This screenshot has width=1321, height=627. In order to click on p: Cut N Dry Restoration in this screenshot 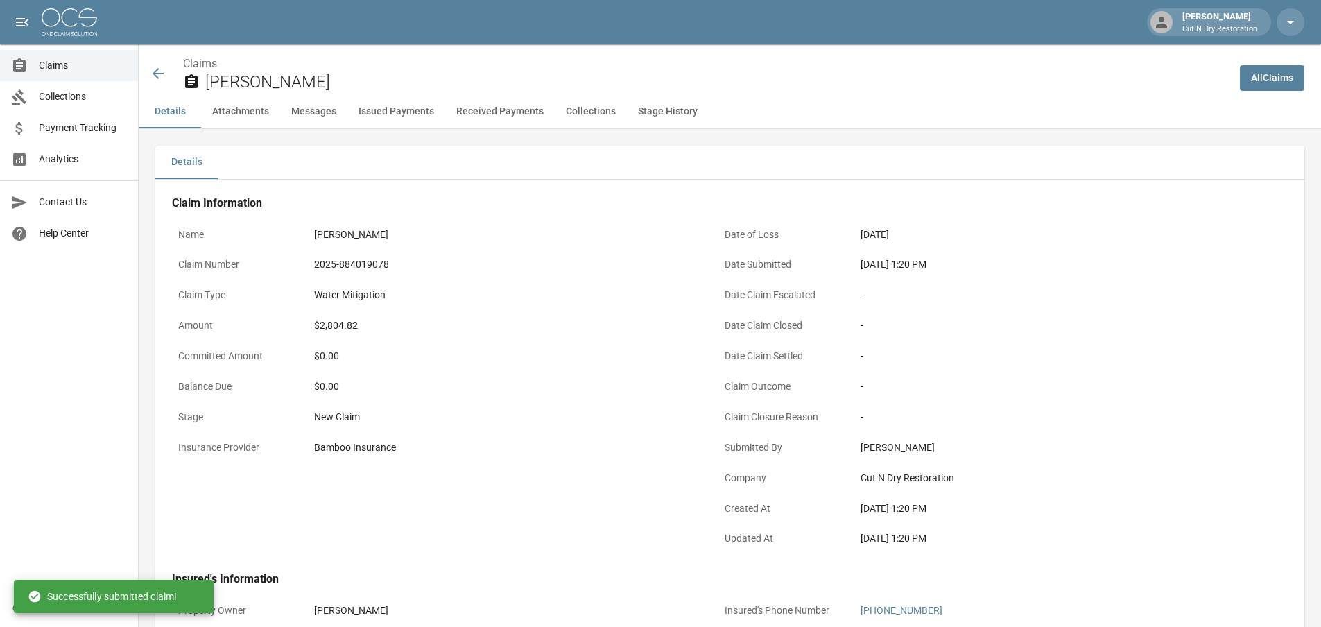, I will do `click(1220, 29)`.